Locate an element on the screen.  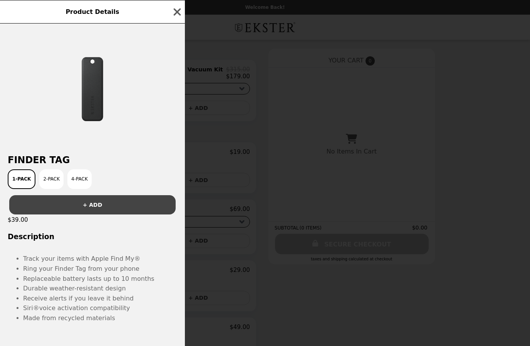
span: Product Details is located at coordinates (92, 12).